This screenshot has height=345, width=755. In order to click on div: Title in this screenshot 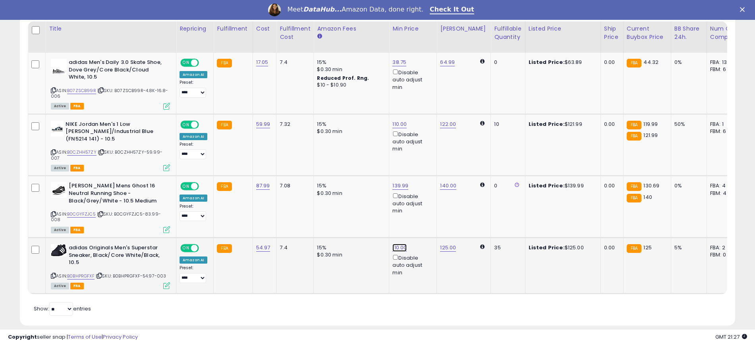, I will do `click(111, 29)`.